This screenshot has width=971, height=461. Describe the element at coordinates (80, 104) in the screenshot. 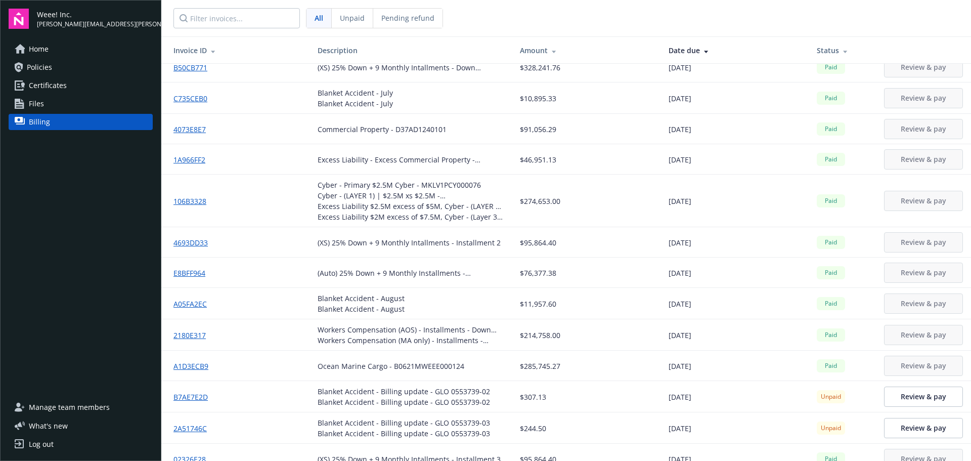

I see `a: Files` at that location.